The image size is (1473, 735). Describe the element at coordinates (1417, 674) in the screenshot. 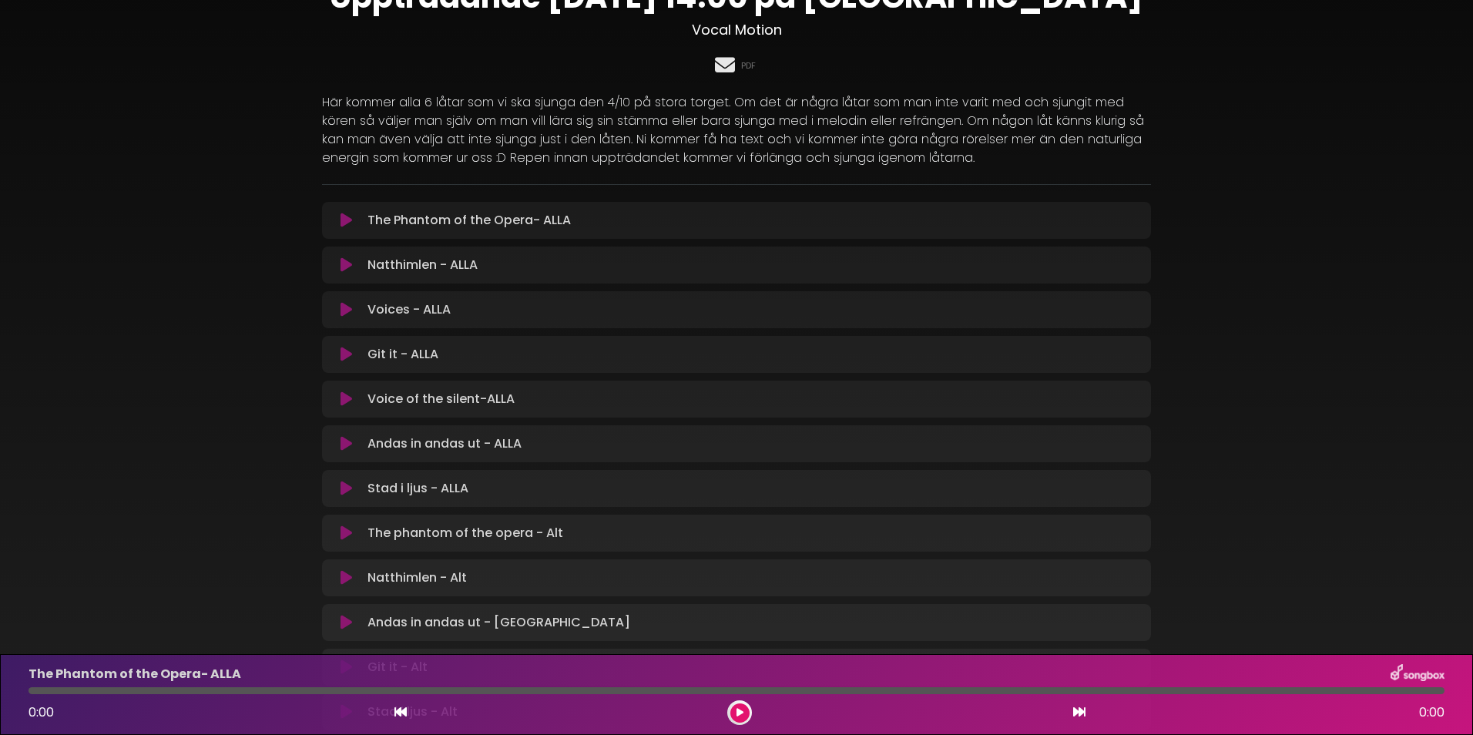

I see `img: songbox-logo-white.png` at that location.